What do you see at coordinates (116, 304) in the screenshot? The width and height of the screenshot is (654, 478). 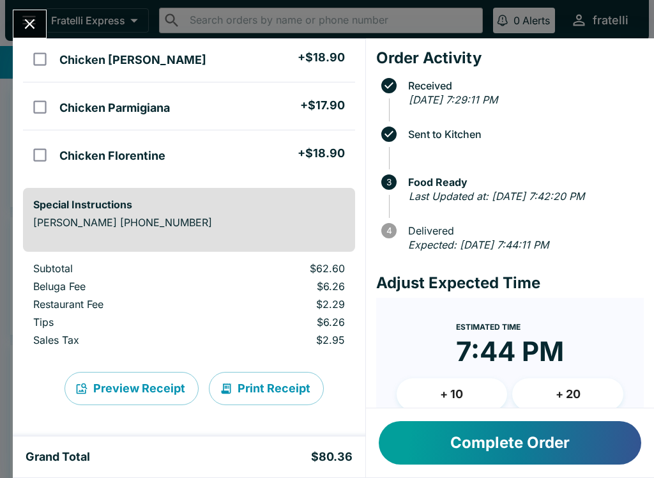 I see `p: Restaurant Fee` at bounding box center [116, 304].